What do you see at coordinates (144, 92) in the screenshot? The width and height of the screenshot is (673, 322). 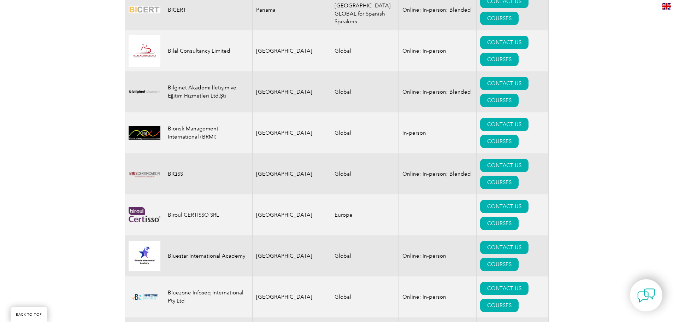 I see `img: a1985bb7-a6fe-eb11-94ef-002248181dbe-logo.png` at bounding box center [144, 92].